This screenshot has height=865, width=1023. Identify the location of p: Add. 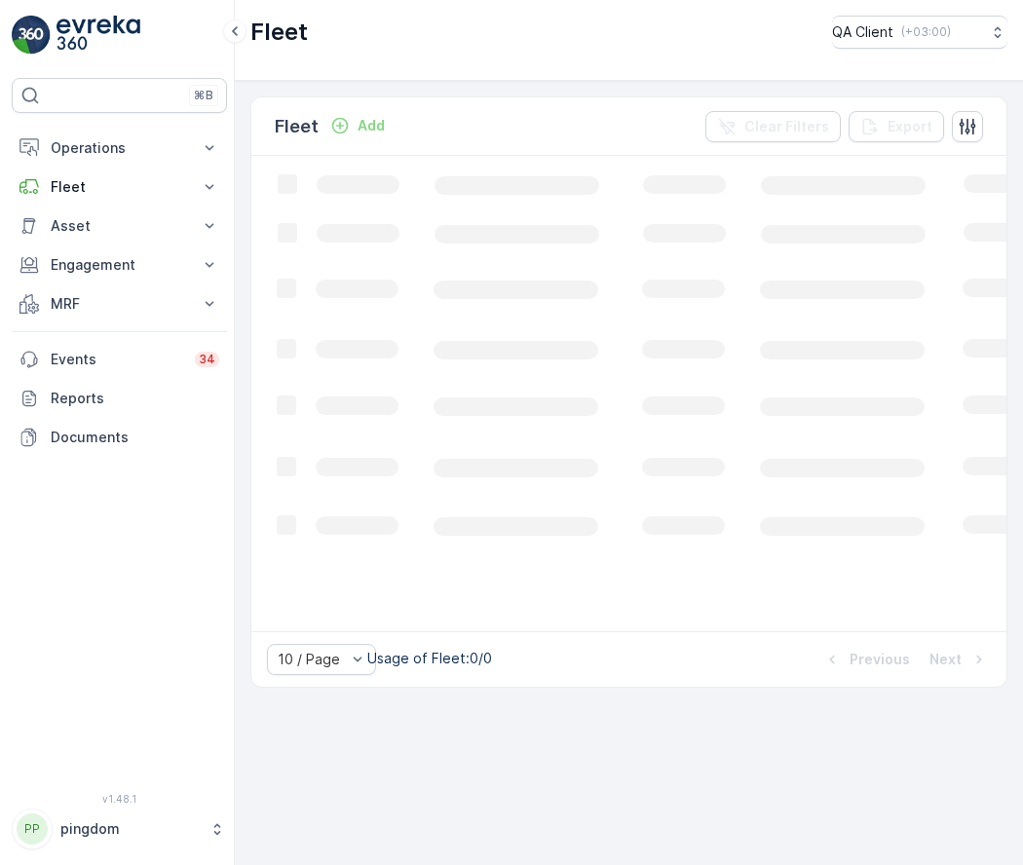
(371, 126).